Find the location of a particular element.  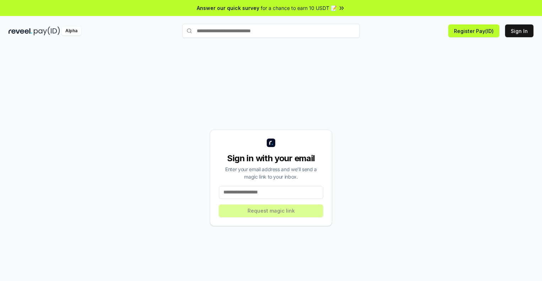

div: Sign in with your email is located at coordinates (271, 159).